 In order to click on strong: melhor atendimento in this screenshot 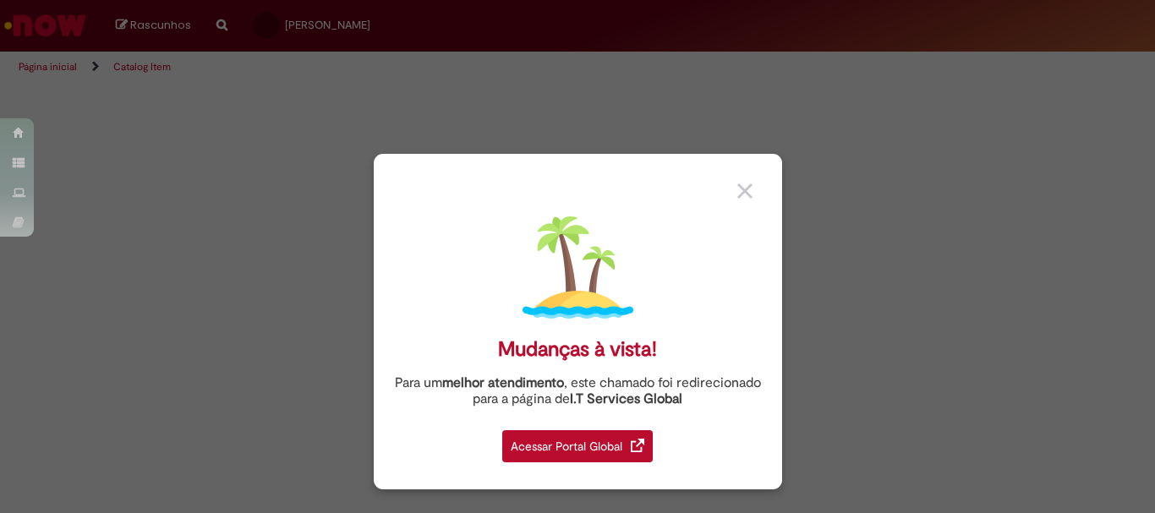, I will do `click(503, 383)`.